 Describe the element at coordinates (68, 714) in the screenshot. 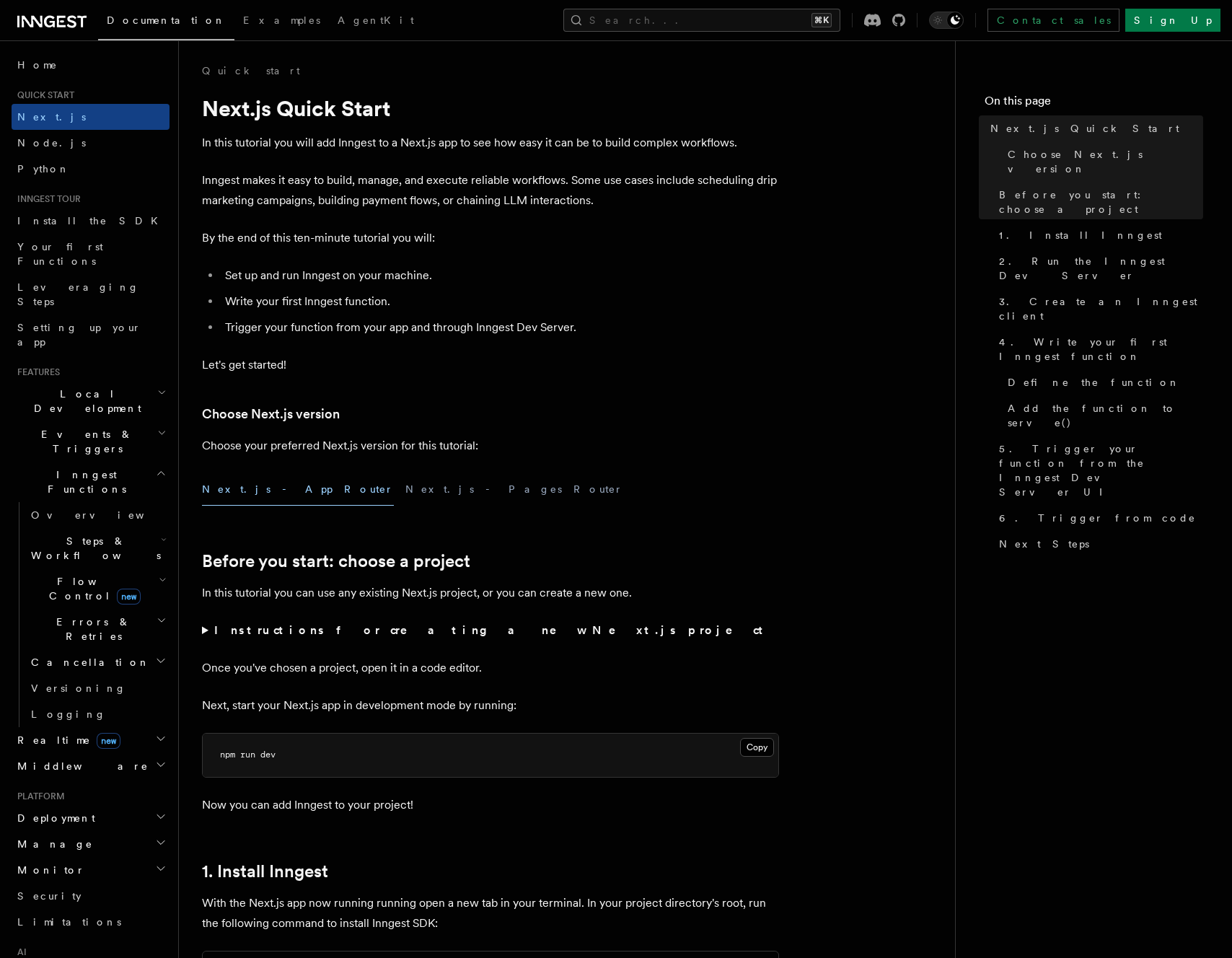

I see `span: Logging` at that location.